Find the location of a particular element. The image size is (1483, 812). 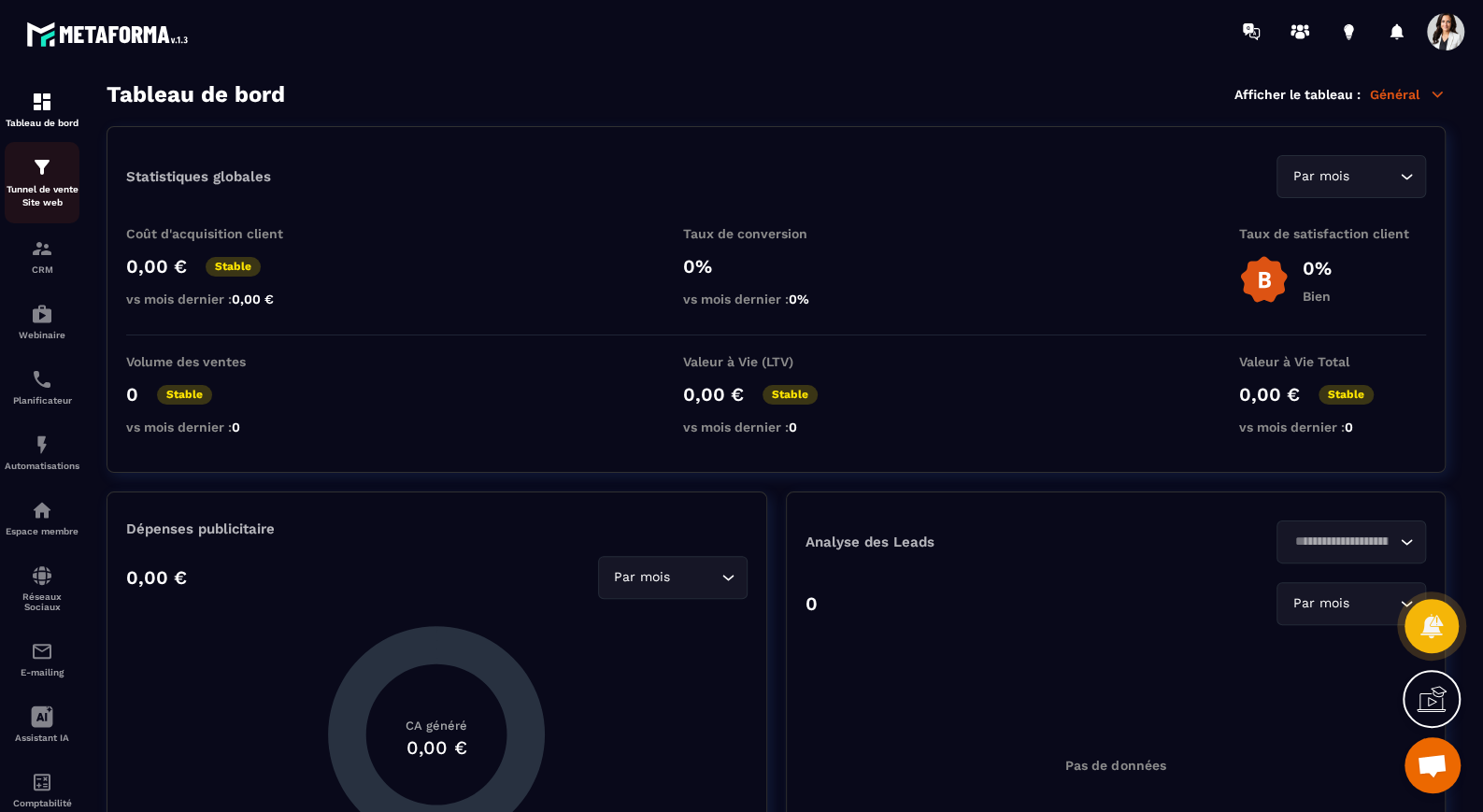

img: scheduler is located at coordinates (42, 379).